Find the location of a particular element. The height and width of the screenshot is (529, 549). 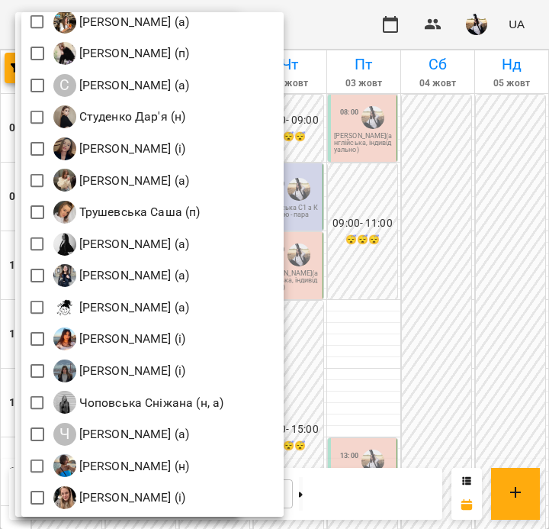

div: Целуйко Анастасія (а) is located at coordinates (121, 307).